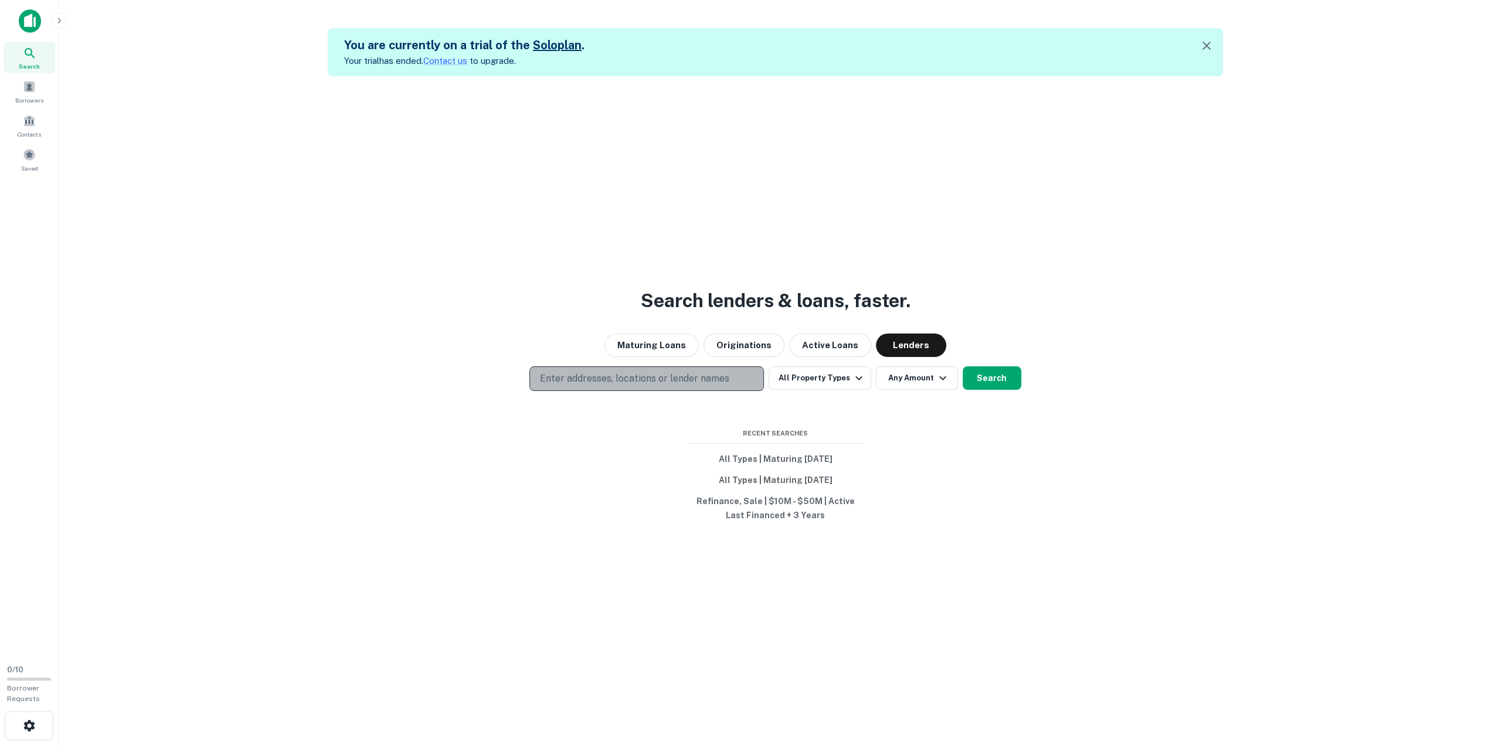 This screenshot has height=745, width=1492. I want to click on h5: You are currently on a trial of the ., so click(464, 45).